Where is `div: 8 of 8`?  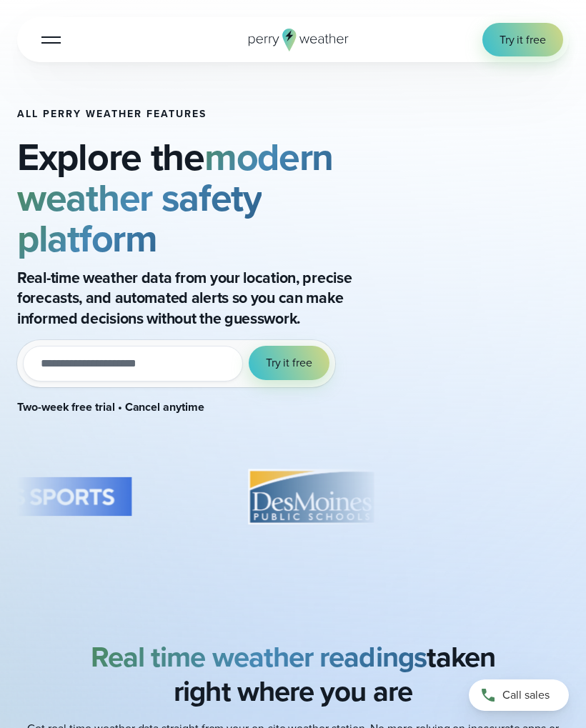
div: 8 of 8 is located at coordinates (311, 496).